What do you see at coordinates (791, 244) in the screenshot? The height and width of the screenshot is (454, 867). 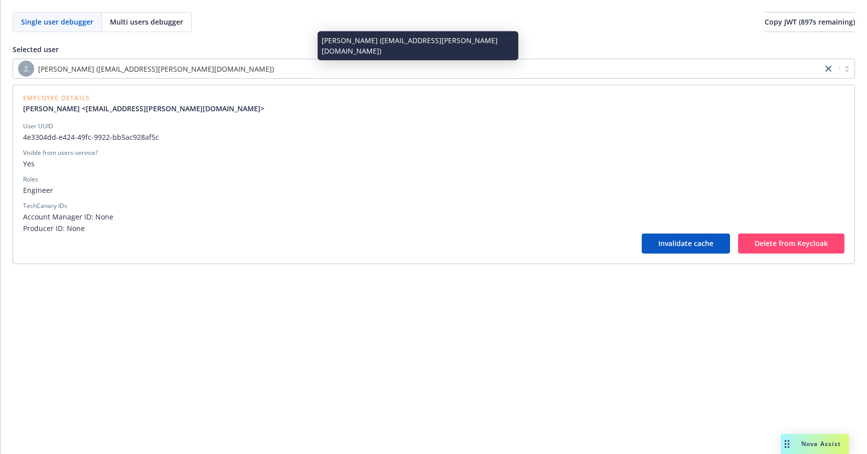 I see `button: Delete from Keycloak` at bounding box center [791, 244].